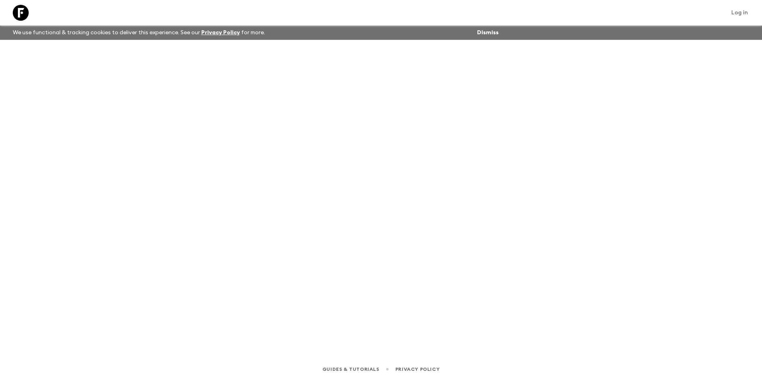  Describe the element at coordinates (139, 33) in the screenshot. I see `p: We use functional & tracking cookies to deliver this experience. See our for more.` at that location.